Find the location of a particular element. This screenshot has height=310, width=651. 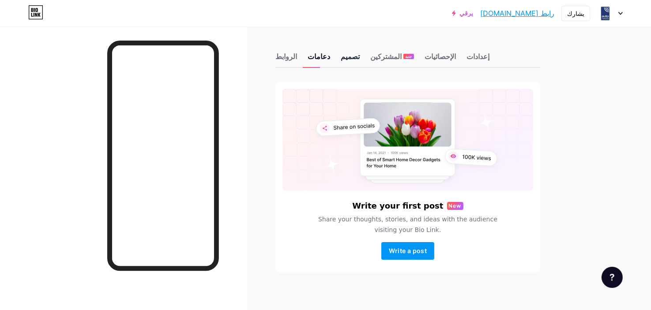

font: يرقي is located at coordinates (466, 13).